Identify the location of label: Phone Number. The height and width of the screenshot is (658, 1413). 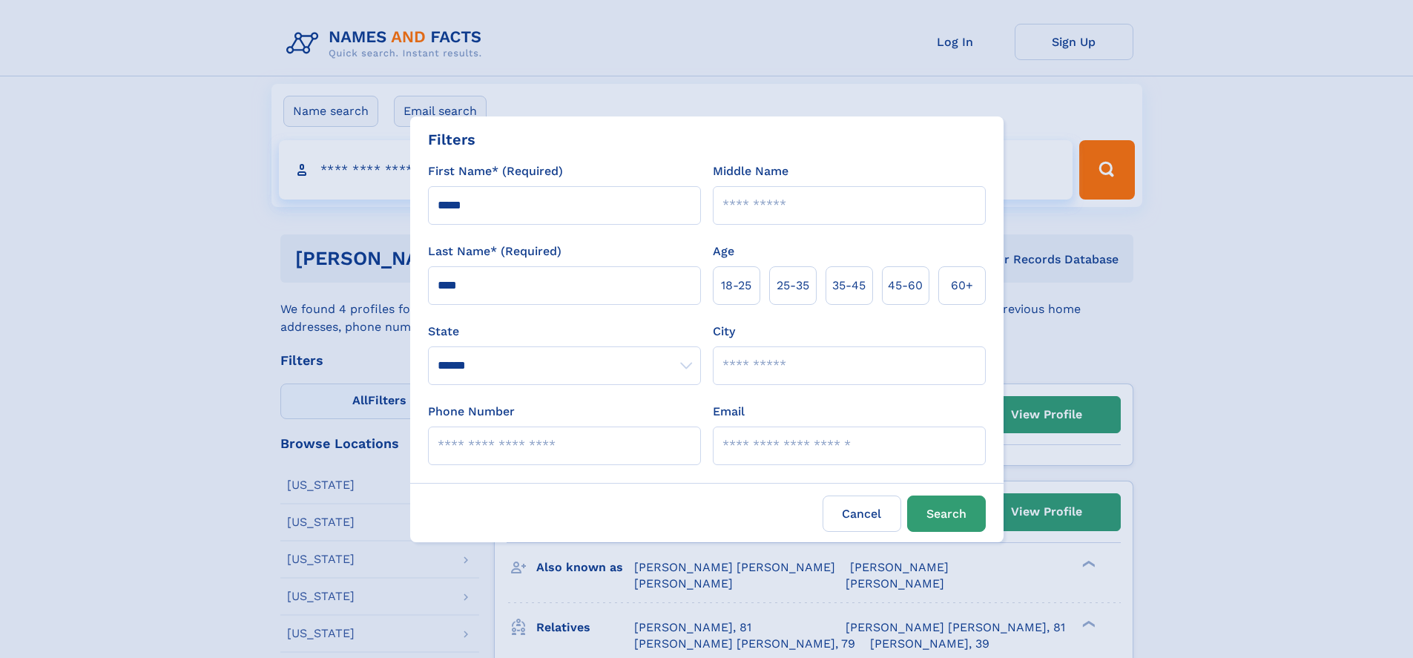
(471, 412).